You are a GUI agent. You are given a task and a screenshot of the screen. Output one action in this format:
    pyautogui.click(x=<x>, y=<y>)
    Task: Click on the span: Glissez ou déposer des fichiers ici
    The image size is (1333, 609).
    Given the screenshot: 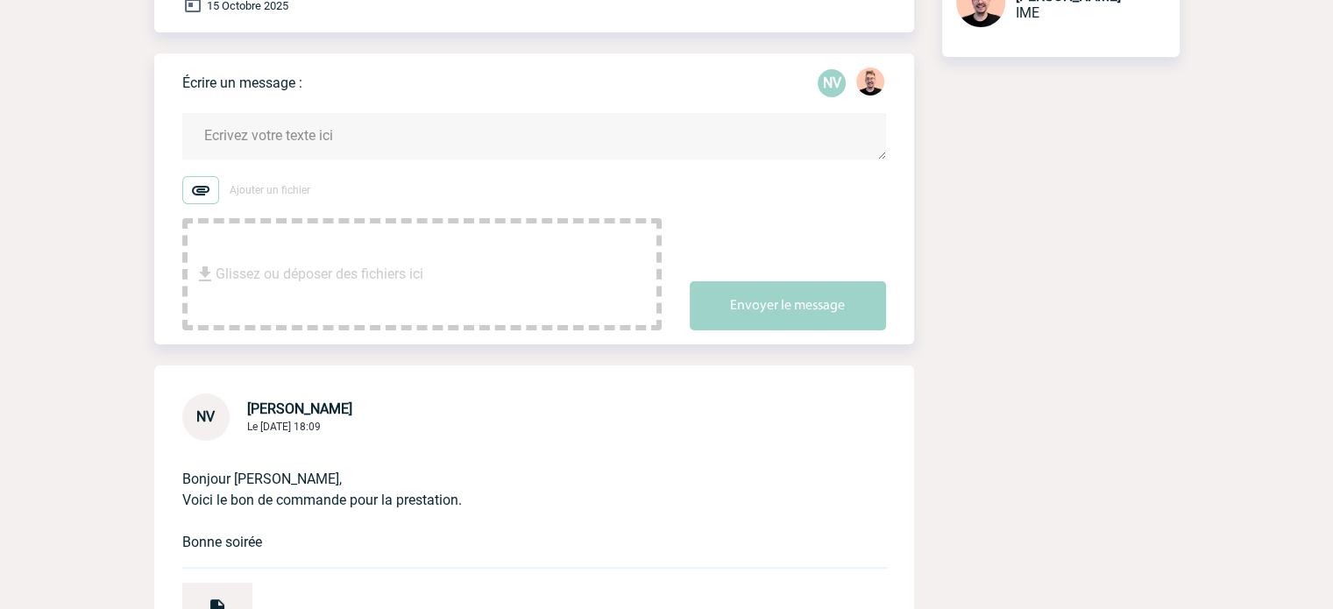 What is the action you would take?
    pyautogui.click(x=319, y=274)
    